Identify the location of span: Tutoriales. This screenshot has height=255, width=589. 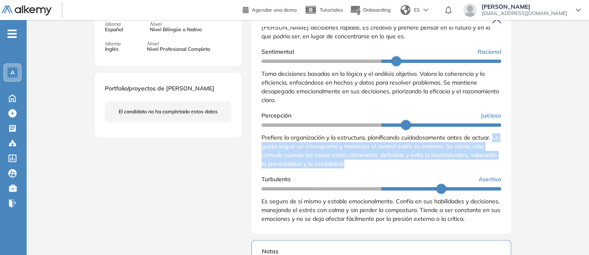
(332, 10).